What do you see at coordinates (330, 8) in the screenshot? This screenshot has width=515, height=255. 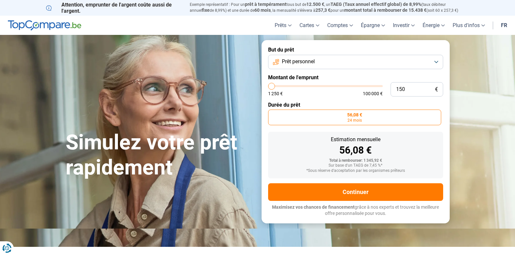 I see `p: Exemple représentatif : Pour un tous but de , un (taux débiteur annuel de 8,99%) et une durée de ...` at bounding box center [330, 8].